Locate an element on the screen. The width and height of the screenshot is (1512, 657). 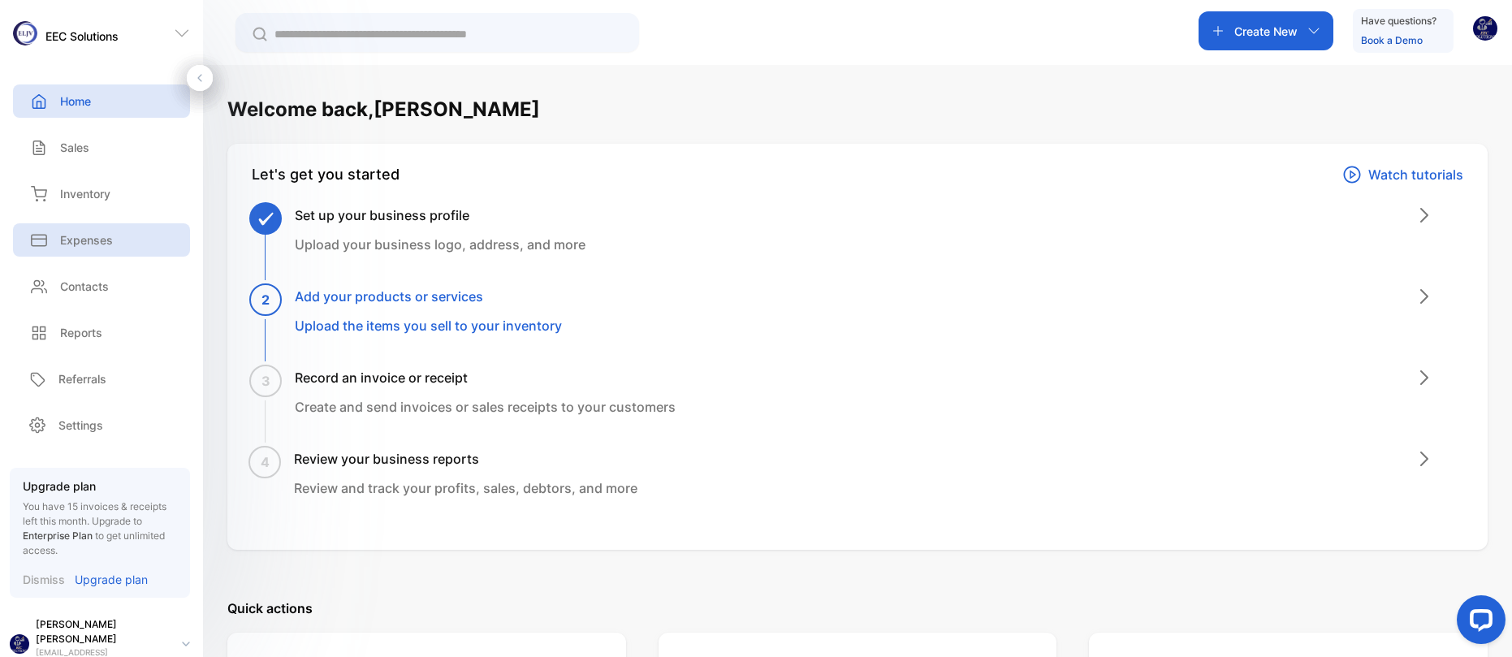
p: Contacts is located at coordinates (84, 286).